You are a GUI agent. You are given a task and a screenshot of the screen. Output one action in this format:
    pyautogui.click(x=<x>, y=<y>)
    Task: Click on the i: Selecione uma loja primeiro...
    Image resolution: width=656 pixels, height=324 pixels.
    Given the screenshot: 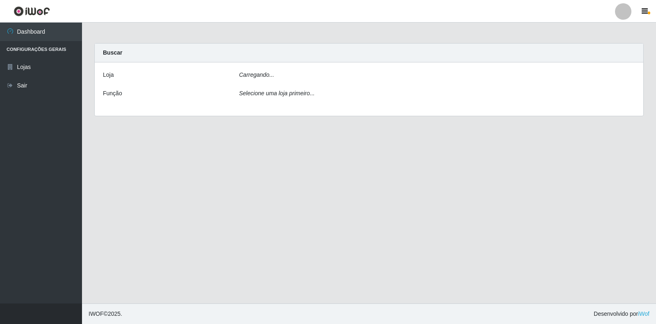 What is the action you would take?
    pyautogui.click(x=277, y=93)
    